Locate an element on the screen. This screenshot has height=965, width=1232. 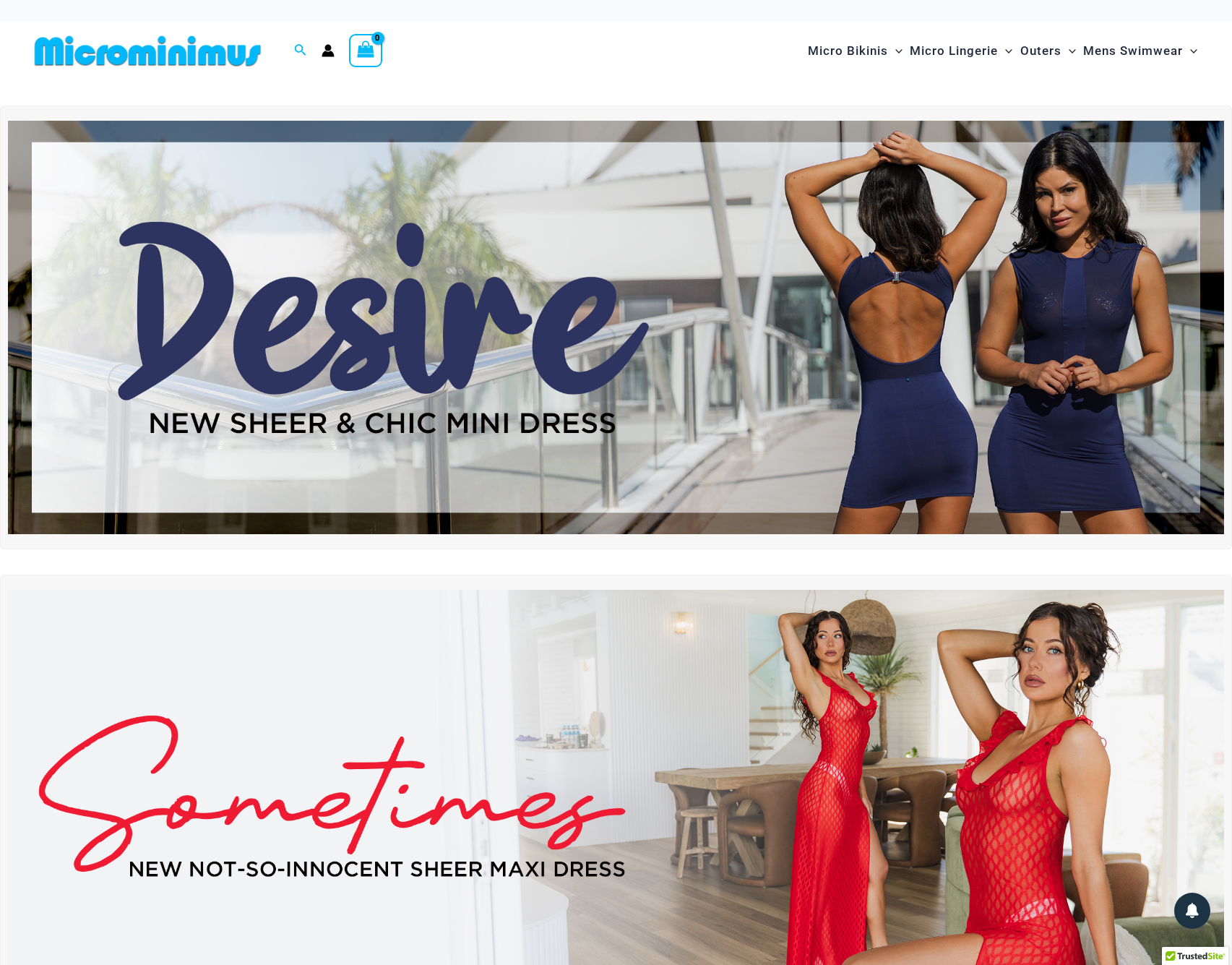
a: Micro BikinisMenu ToggleMenu Toggle is located at coordinates (855, 50).